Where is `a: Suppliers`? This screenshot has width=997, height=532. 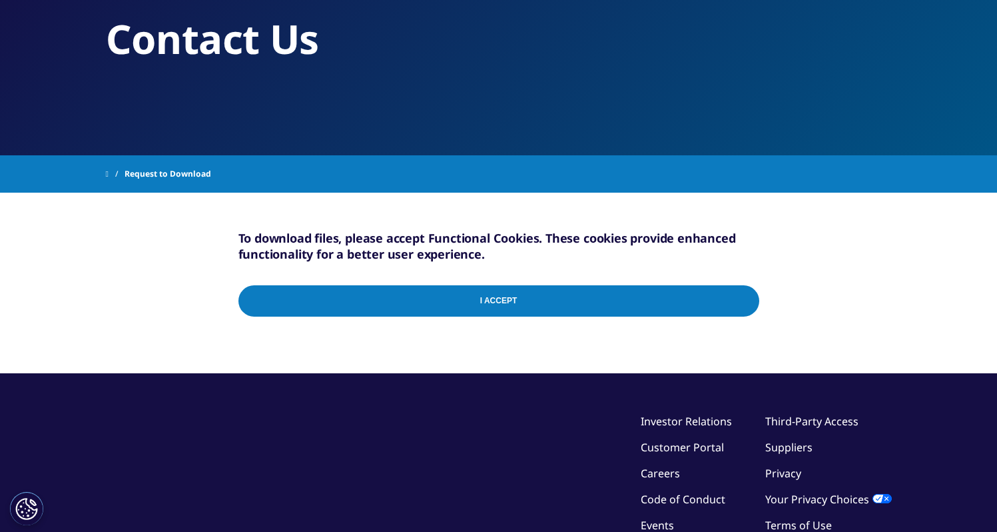
a: Suppliers is located at coordinates (789, 447).